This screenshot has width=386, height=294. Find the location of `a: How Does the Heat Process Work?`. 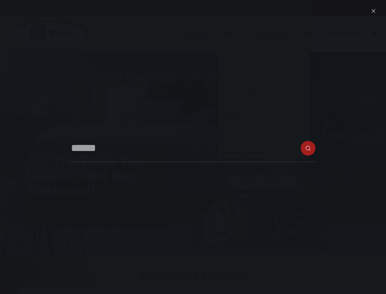

a: How Does the Heat Process Work? is located at coordinates (264, 93).